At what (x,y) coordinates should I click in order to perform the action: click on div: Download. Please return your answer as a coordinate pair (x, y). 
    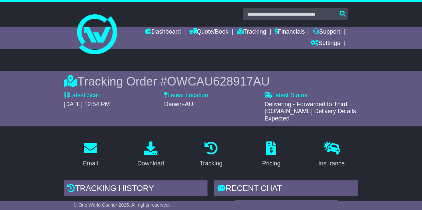
    Looking at the image, I should click on (151, 164).